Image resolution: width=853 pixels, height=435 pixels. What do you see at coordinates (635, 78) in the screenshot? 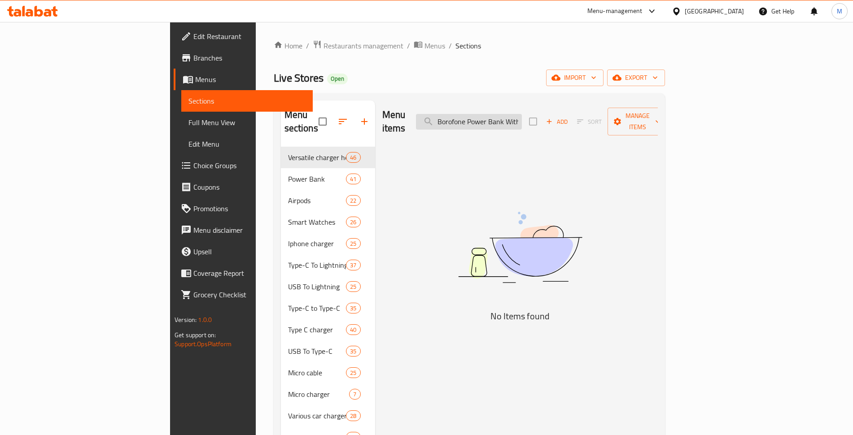
I see `span: export` at bounding box center [635, 78].